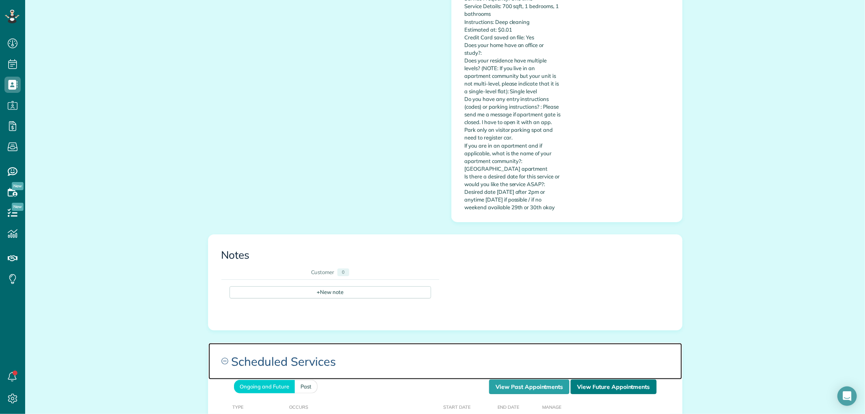 The image size is (865, 414). What do you see at coordinates (445, 361) in the screenshot?
I see `span: Scheduled Services` at bounding box center [445, 361].